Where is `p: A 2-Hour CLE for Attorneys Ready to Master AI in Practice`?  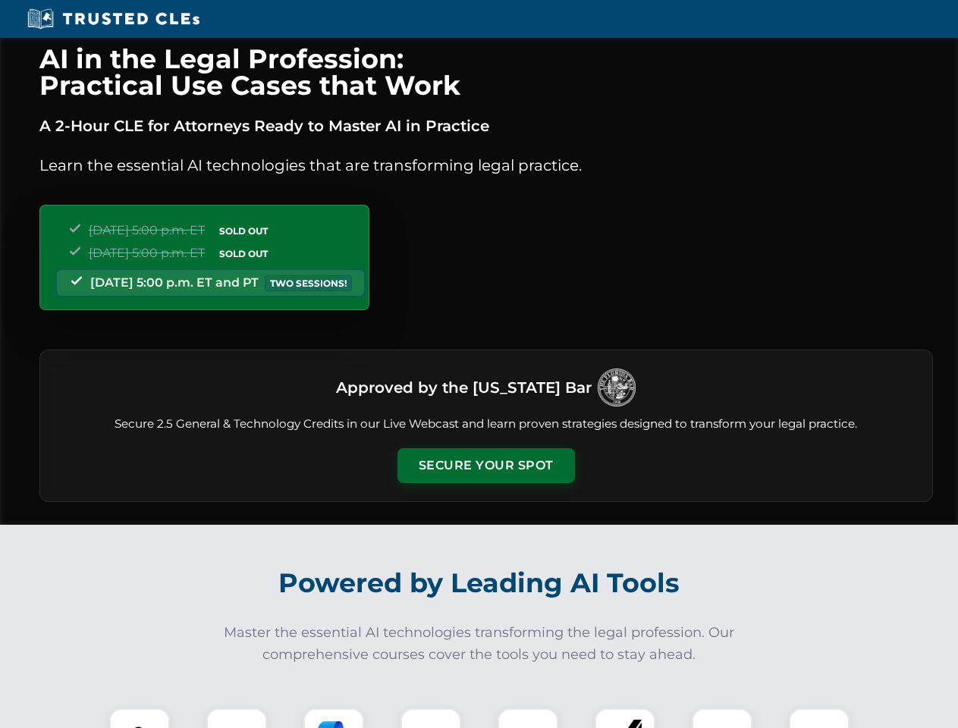
p: A 2-Hour CLE for Attorneys Ready to Master AI in Practice is located at coordinates (486, 126).